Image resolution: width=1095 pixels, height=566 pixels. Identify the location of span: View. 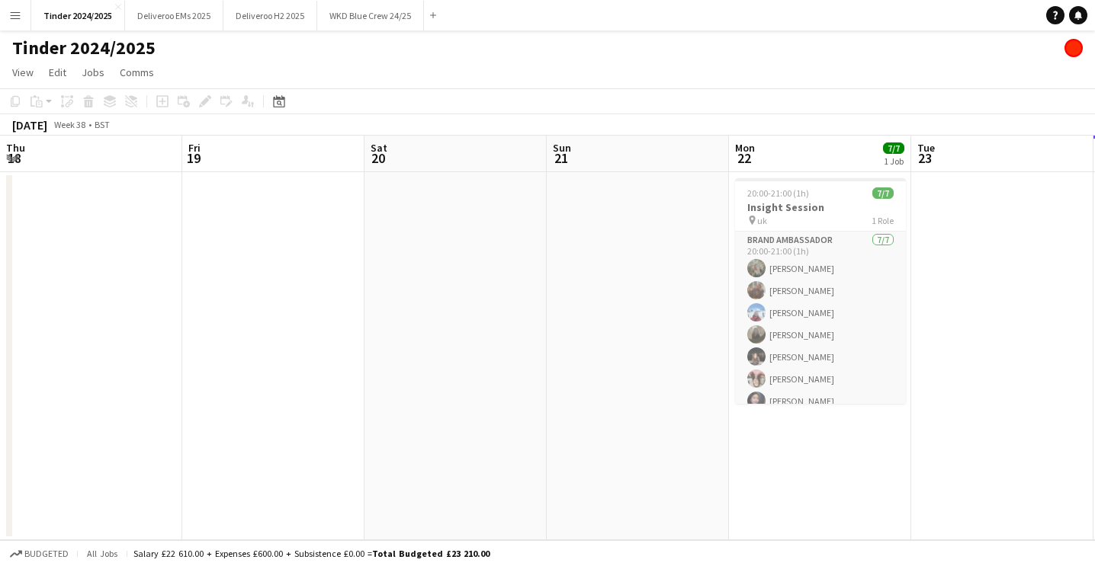
(23, 72).